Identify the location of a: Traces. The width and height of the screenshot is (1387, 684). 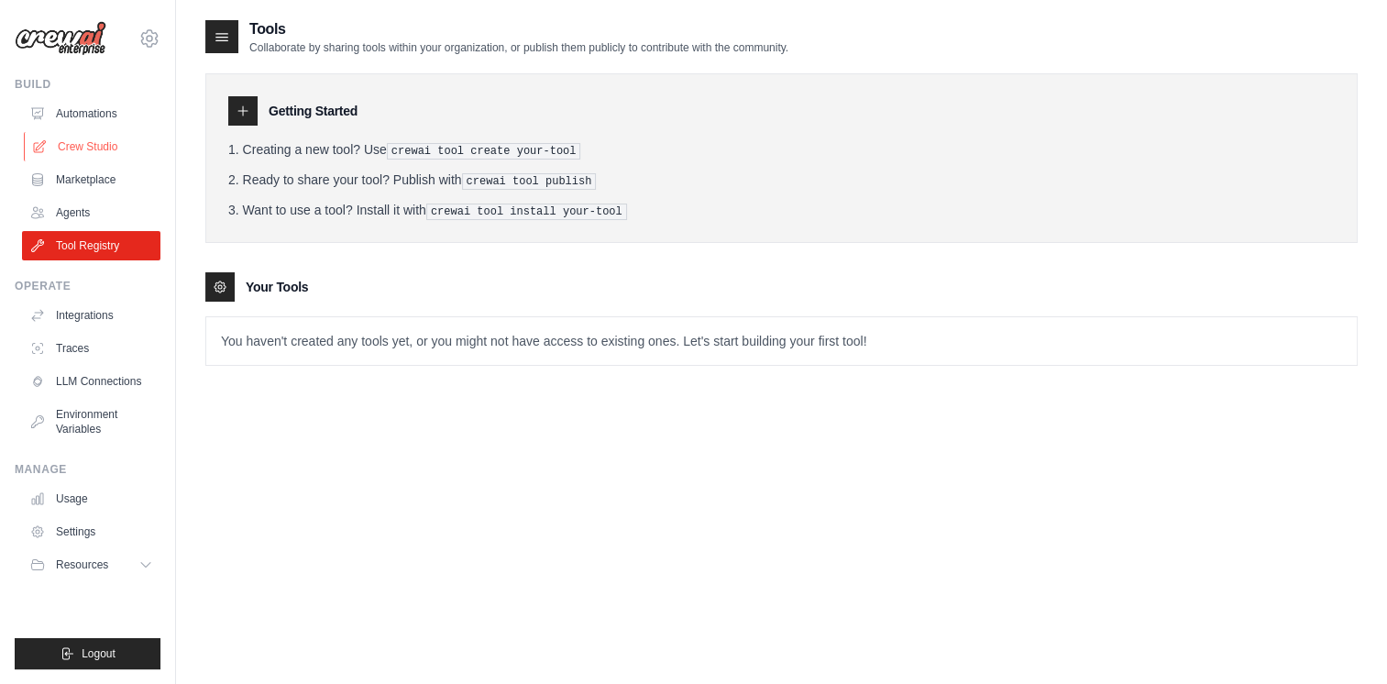
(91, 348).